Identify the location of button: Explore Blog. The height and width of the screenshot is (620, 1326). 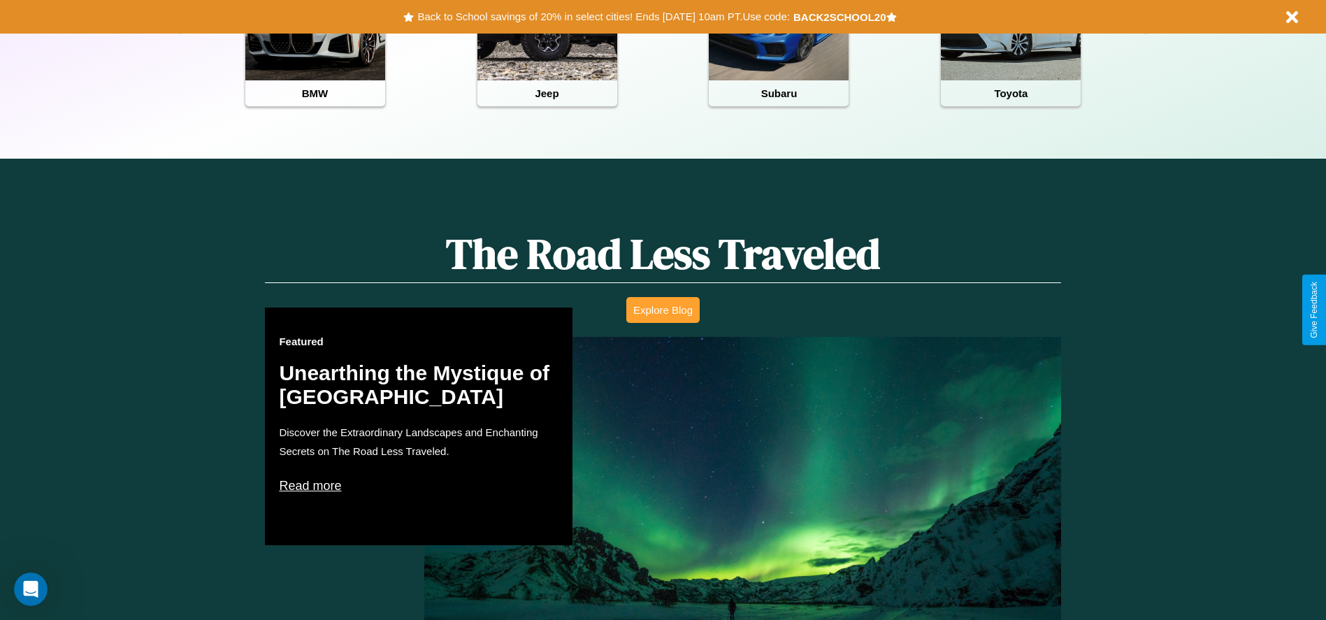
(663, 310).